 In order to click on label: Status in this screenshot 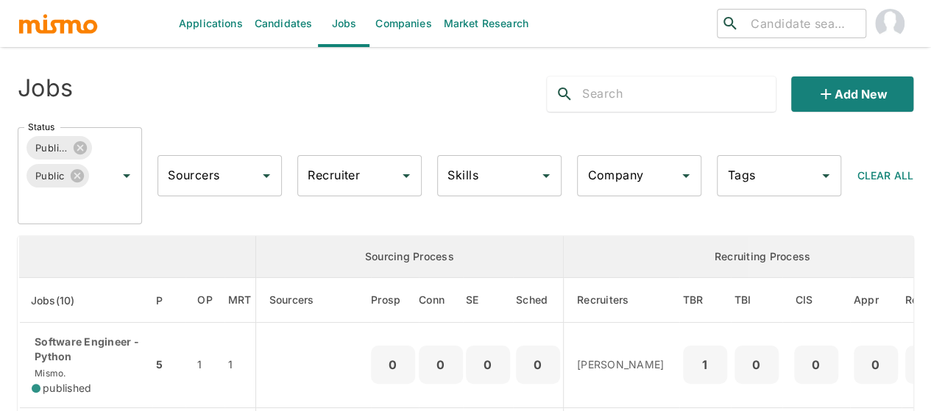, I will do `click(41, 127)`.